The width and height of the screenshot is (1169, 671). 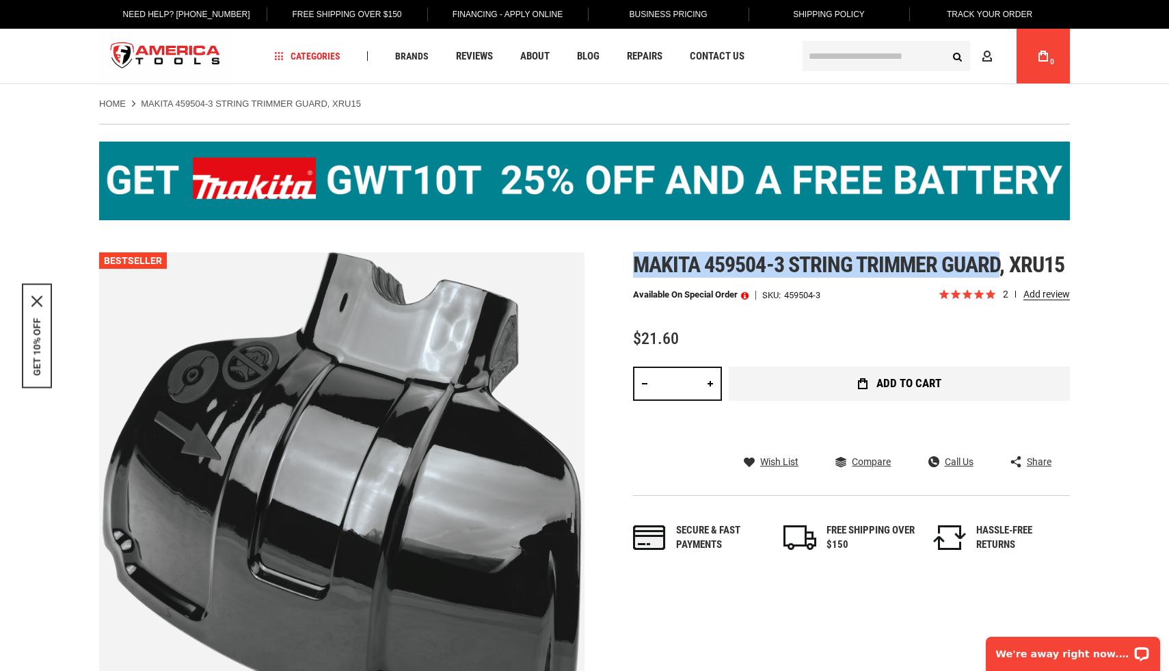 What do you see at coordinates (773, 295) in the screenshot?
I see `strong: SKU` at bounding box center [773, 295].